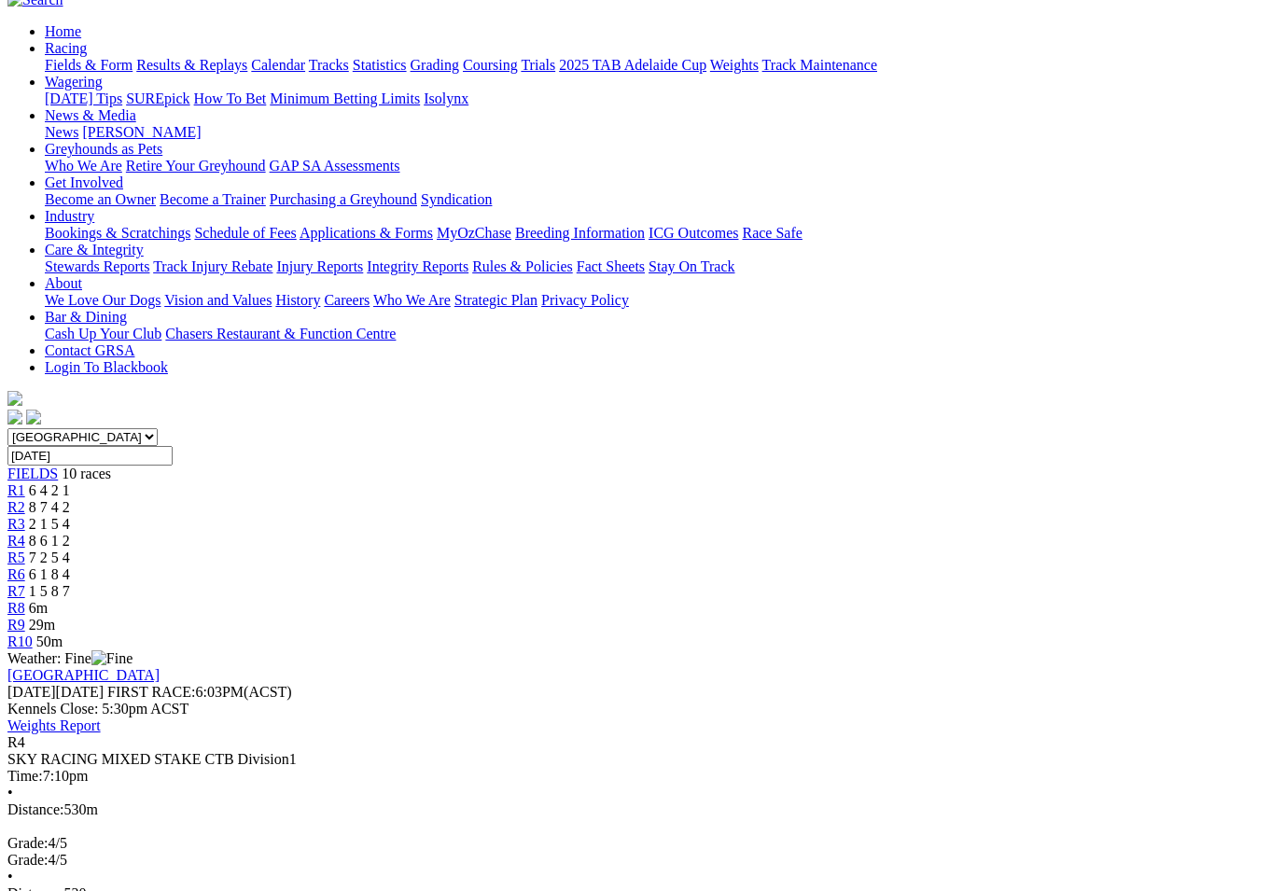  What do you see at coordinates (34, 417) in the screenshot?
I see `img: twitter.svg` at bounding box center [34, 417].